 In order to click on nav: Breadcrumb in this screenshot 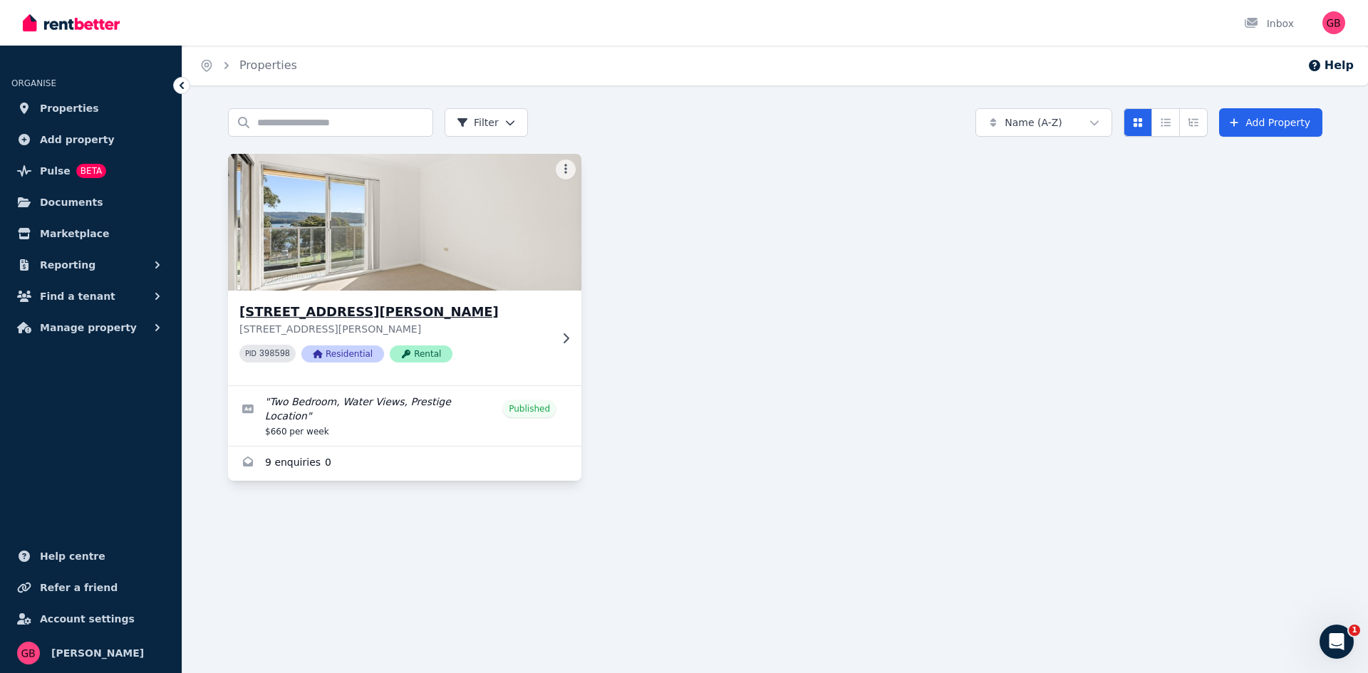, I will do `click(248, 66)`.